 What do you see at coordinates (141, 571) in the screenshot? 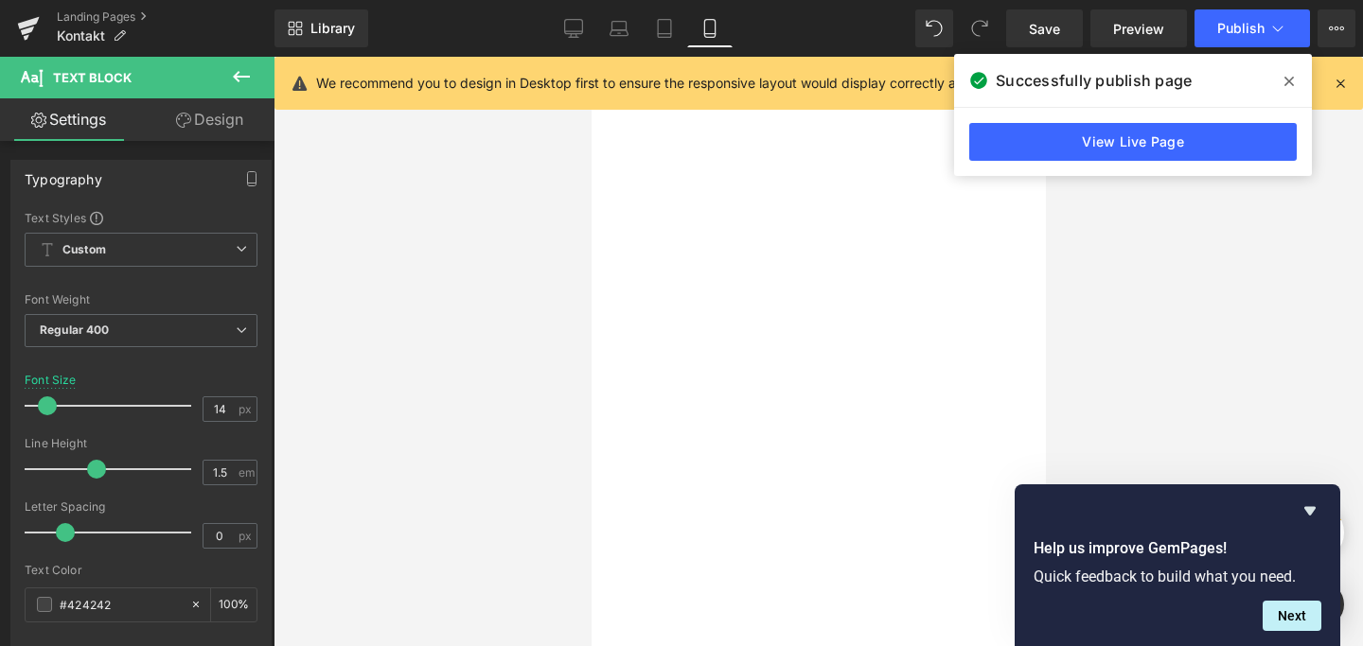
I see `div: Text Color` at bounding box center [141, 571].